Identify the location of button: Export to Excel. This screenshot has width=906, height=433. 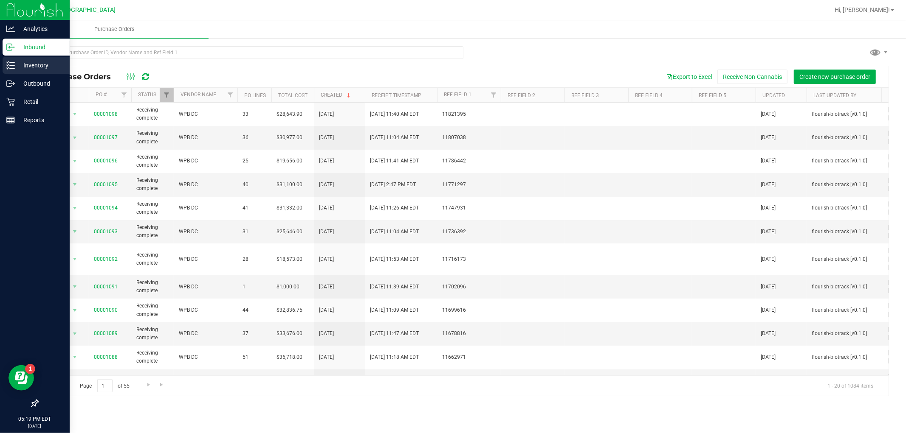
(689, 77).